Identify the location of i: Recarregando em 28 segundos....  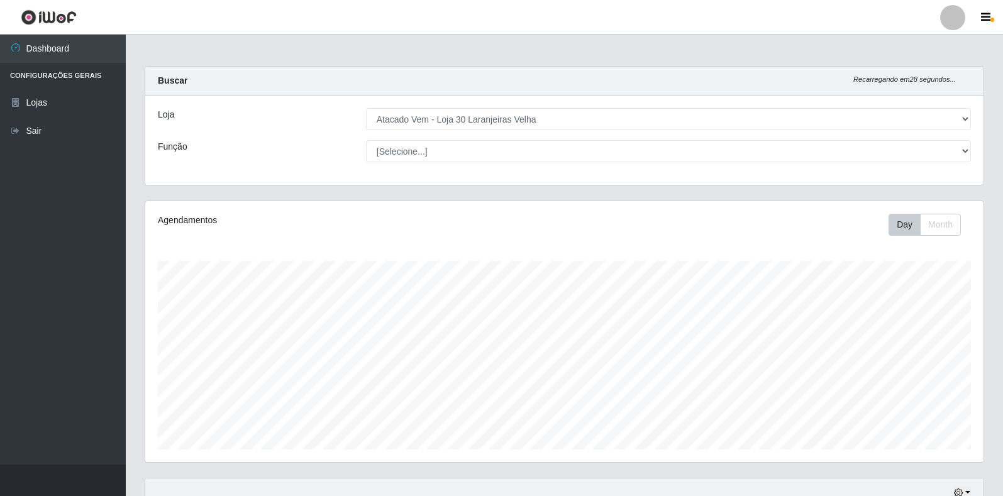
(905, 79).